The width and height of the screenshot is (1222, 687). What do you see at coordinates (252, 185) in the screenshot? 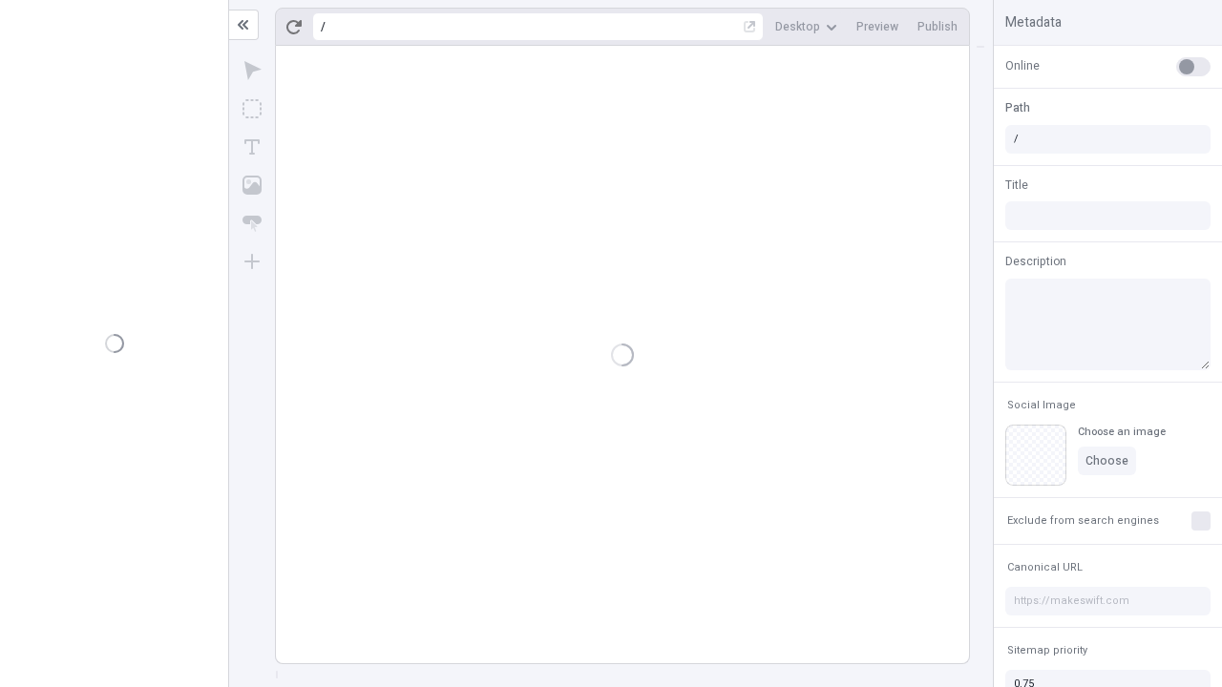
I see `button: Image` at bounding box center [252, 185].